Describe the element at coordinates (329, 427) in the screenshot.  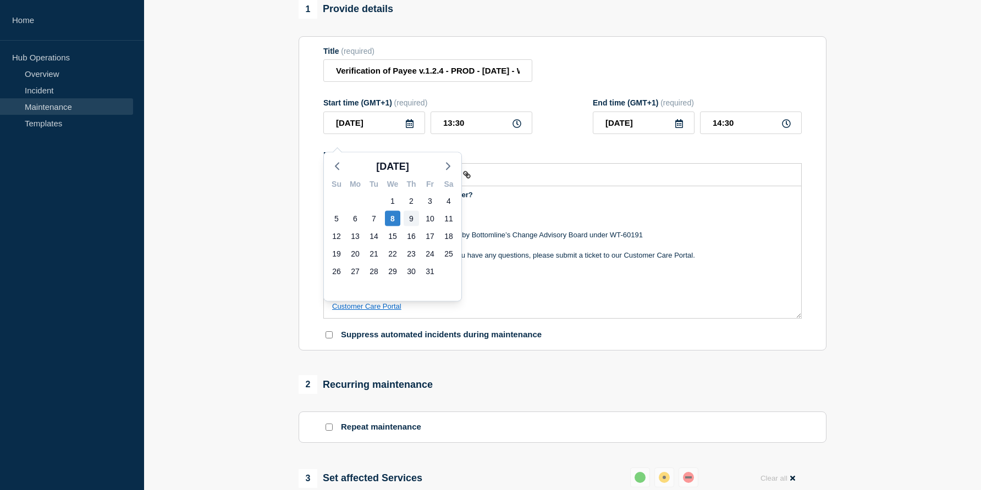
I see `input: Repeat maintenance` at that location.